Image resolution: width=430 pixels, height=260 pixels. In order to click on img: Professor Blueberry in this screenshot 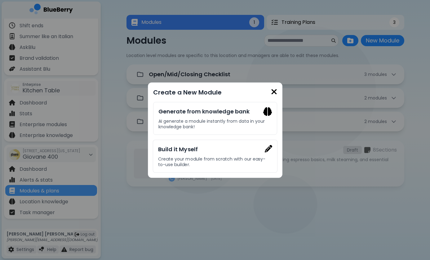, I will do `click(267, 112)`.